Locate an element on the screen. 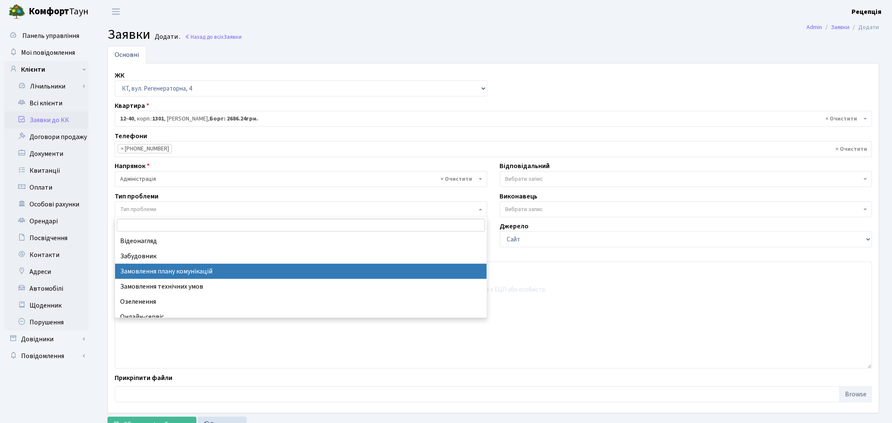 The image size is (892, 423). label: Джерело is located at coordinates (515, 226).